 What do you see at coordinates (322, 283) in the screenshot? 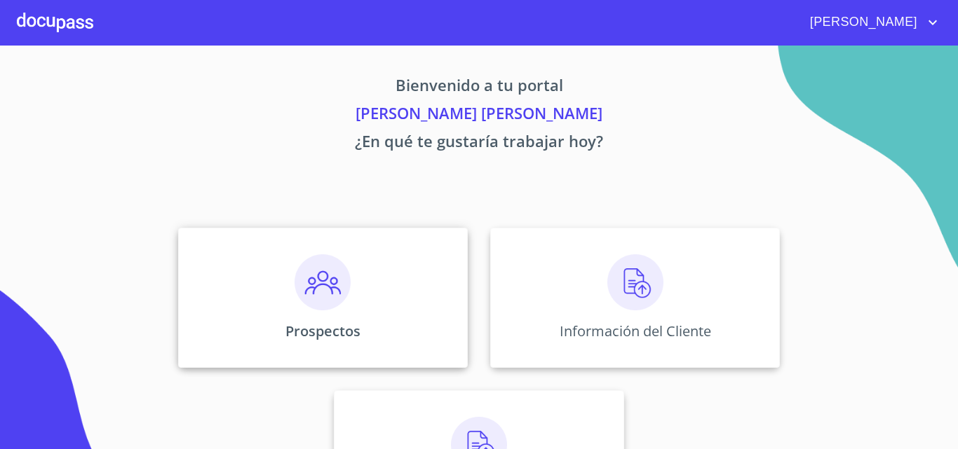
I see `img: prospectos.png` at bounding box center [322, 283].